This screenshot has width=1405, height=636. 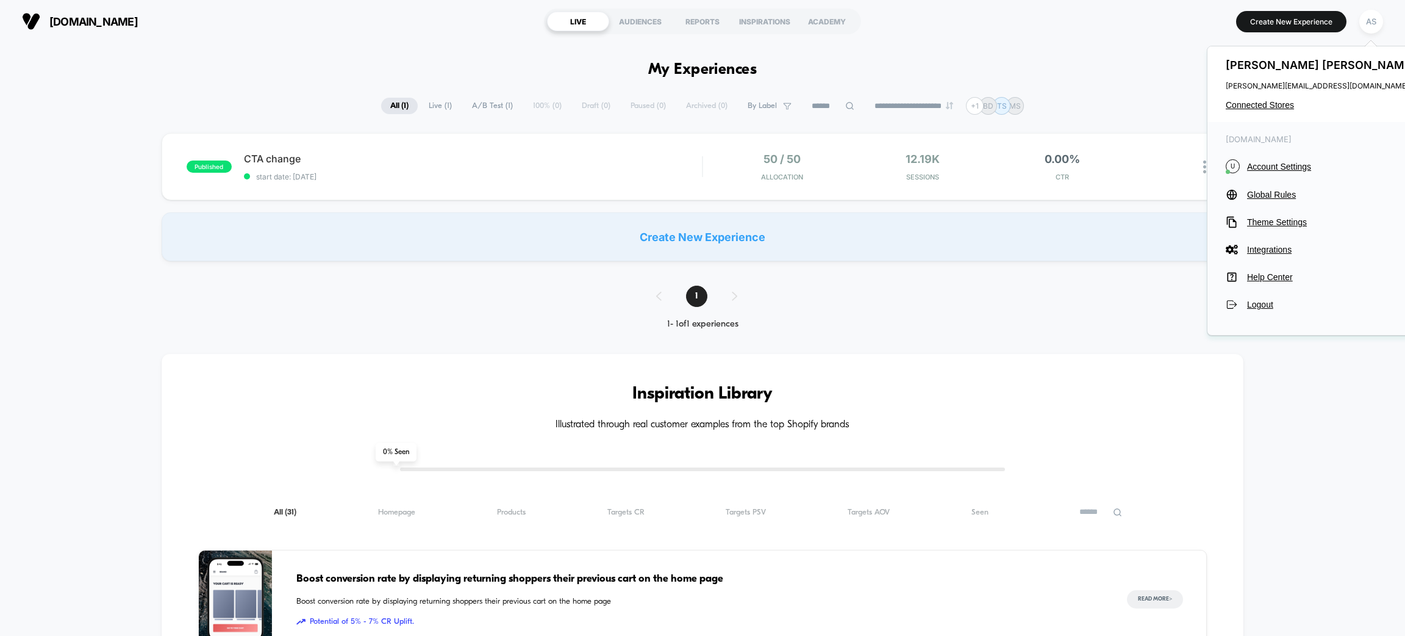 What do you see at coordinates (1062, 177) in the screenshot?
I see `span: CTR` at bounding box center [1062, 177].